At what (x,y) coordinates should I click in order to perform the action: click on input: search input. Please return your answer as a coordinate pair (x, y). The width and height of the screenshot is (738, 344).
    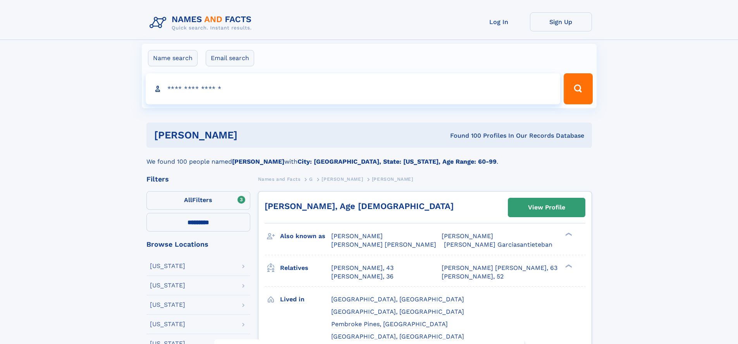
    Looking at the image, I should click on (353, 89).